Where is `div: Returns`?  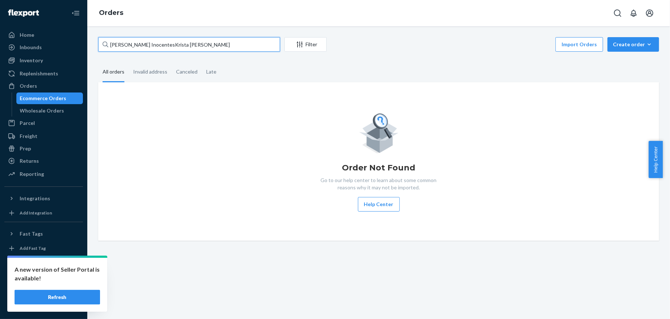
div: Returns is located at coordinates (29, 161).